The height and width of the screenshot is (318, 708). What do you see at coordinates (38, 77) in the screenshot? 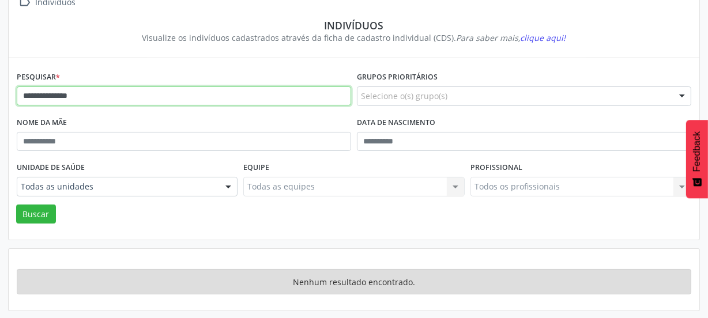
I see `label: Pesquisar` at bounding box center [38, 77].